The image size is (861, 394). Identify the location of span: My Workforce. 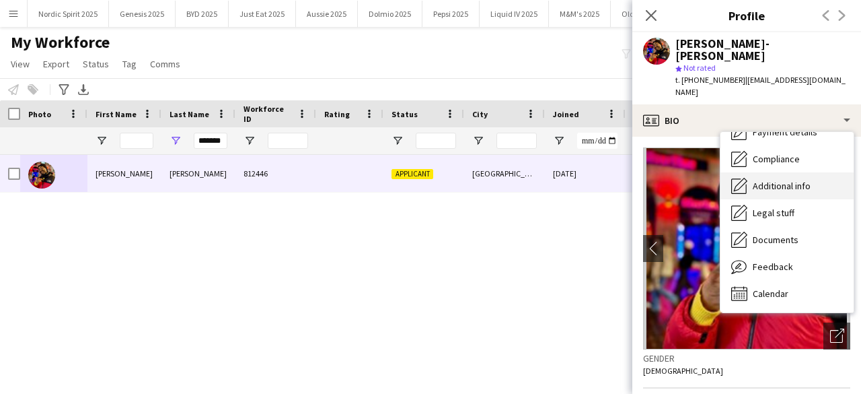
(60, 42).